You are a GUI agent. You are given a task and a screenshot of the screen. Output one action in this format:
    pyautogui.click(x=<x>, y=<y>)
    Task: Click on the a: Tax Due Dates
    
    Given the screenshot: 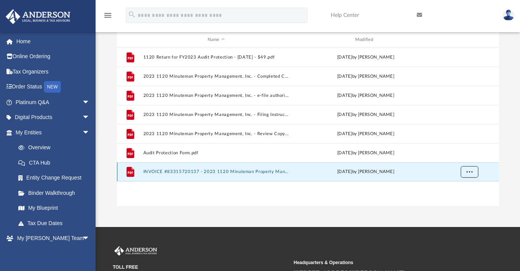 What is the action you would take?
    pyautogui.click(x=56, y=223)
    